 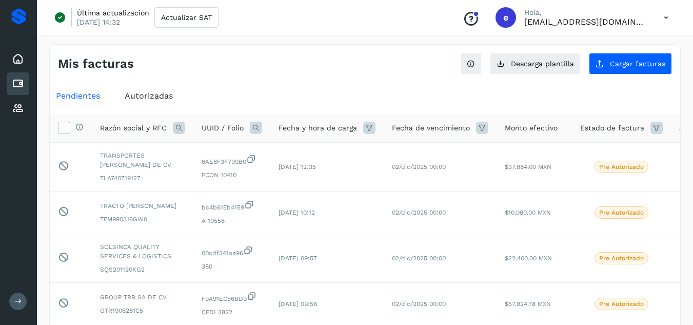 What do you see at coordinates (528, 304) in the screenshot?
I see `span: $57,924.78 MXN` at bounding box center [528, 304].